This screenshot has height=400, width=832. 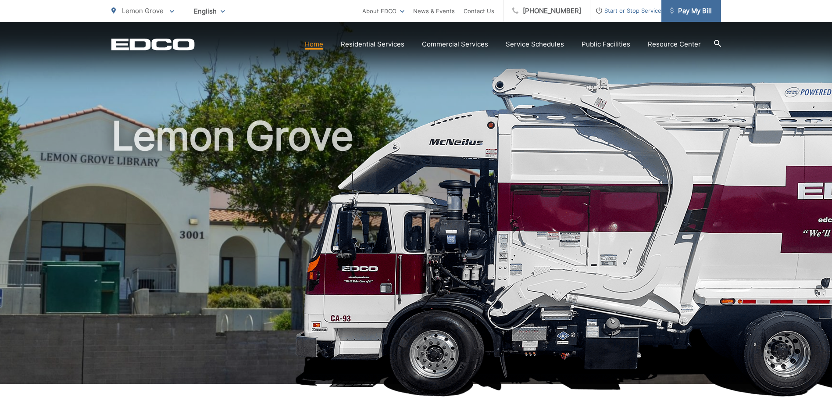 What do you see at coordinates (455, 44) in the screenshot?
I see `a: Commercial Services` at bounding box center [455, 44].